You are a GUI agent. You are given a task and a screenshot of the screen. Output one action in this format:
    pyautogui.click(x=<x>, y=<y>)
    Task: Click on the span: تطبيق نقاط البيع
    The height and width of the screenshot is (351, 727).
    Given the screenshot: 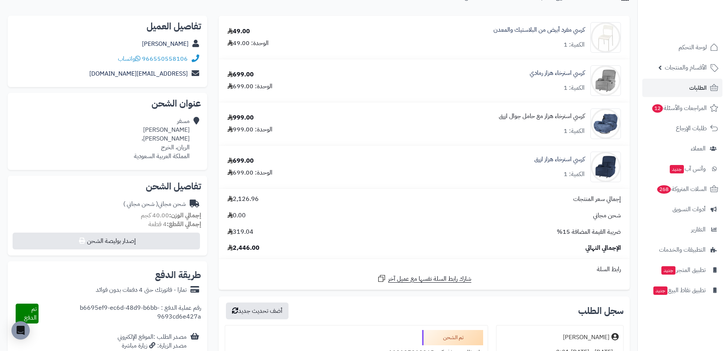 What is the action you would take?
    pyautogui.click(x=679, y=290)
    